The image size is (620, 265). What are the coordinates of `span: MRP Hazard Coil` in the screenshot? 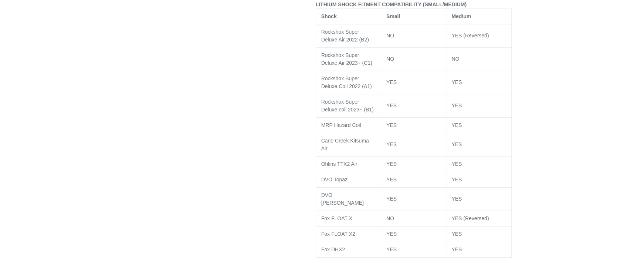 It's located at (341, 125).